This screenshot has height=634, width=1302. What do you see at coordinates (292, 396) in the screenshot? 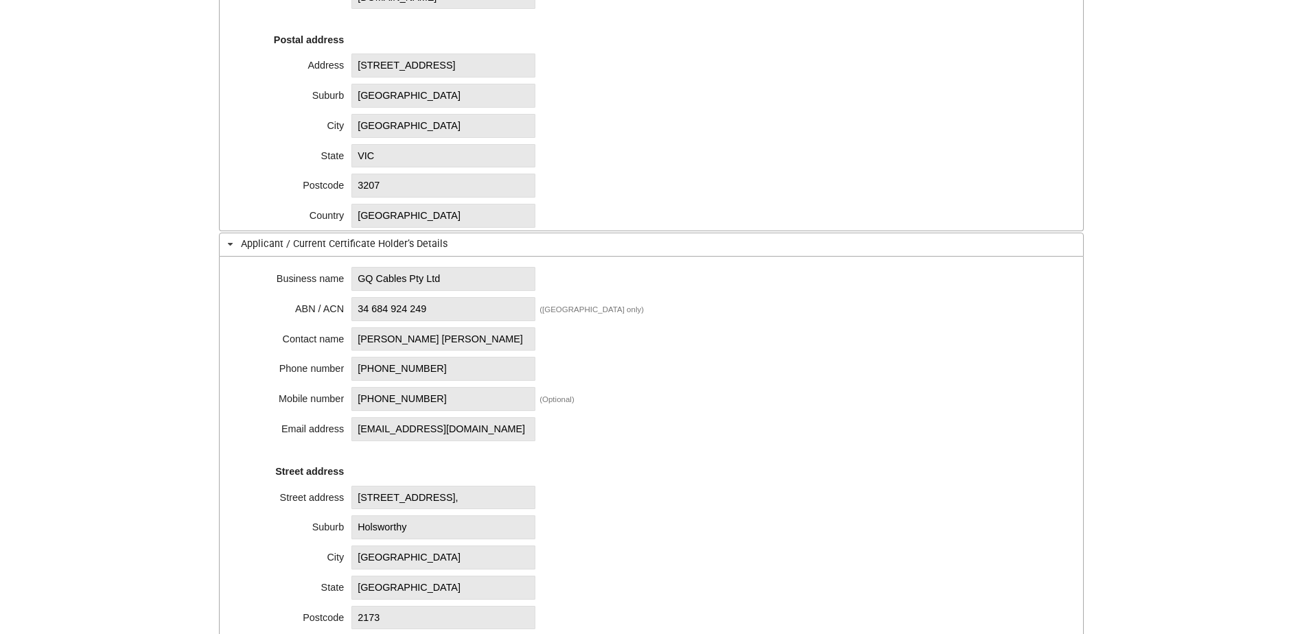
I see `div: Mobile number` at bounding box center [292, 396].